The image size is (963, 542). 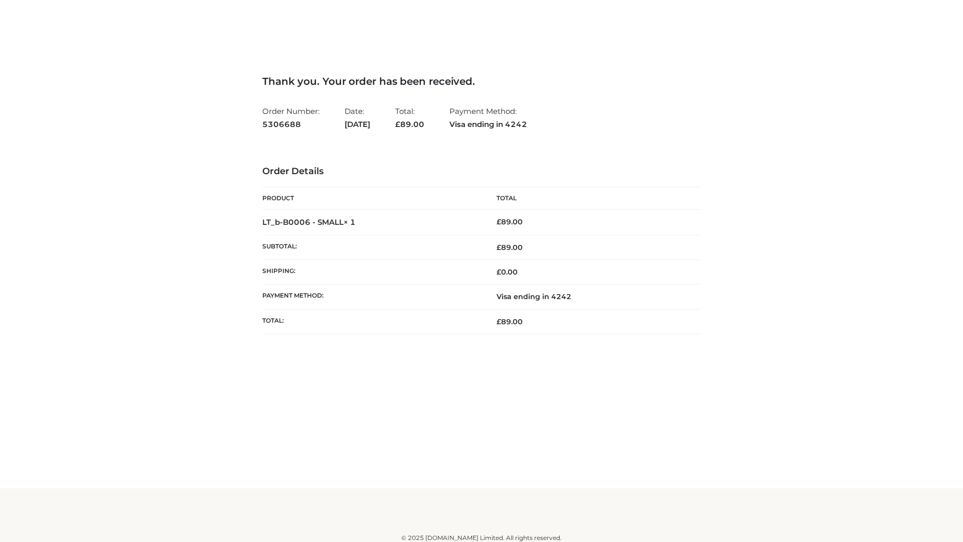 What do you see at coordinates (291, 117) in the screenshot?
I see `li: Order Number:` at bounding box center [291, 117].